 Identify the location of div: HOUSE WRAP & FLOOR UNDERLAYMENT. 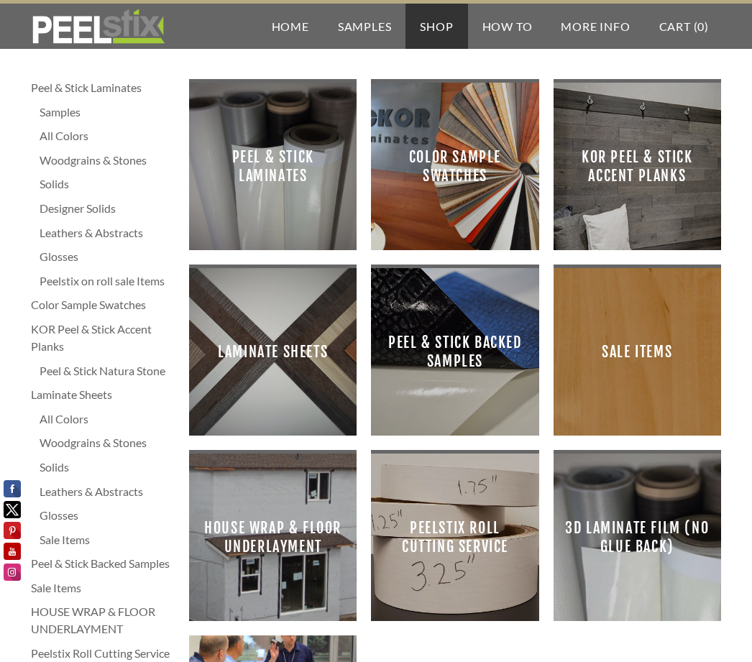
(103, 621).